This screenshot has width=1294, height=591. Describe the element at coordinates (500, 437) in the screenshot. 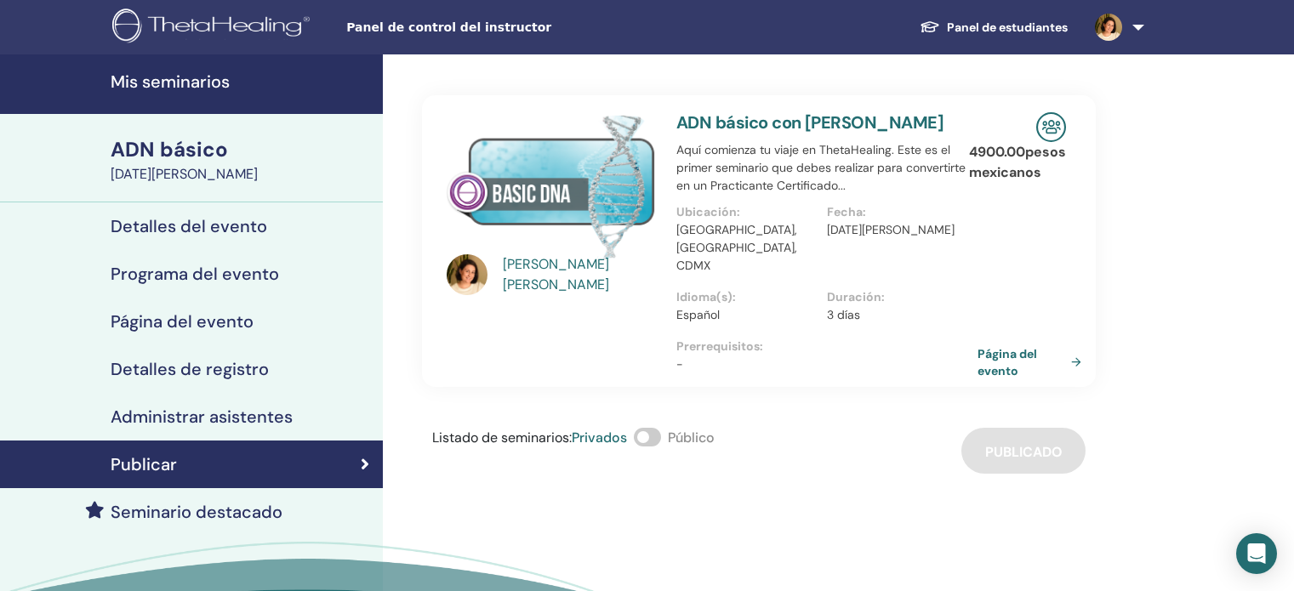

I see `font: Listado de seminarios` at that location.